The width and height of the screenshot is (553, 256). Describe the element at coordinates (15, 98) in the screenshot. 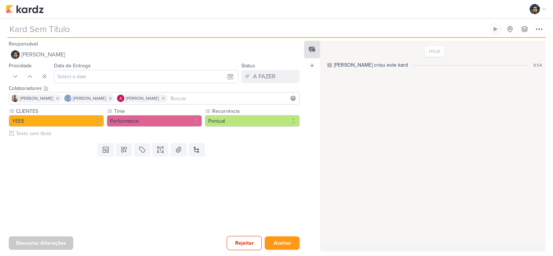

I see `img: Iara Santos` at that location.